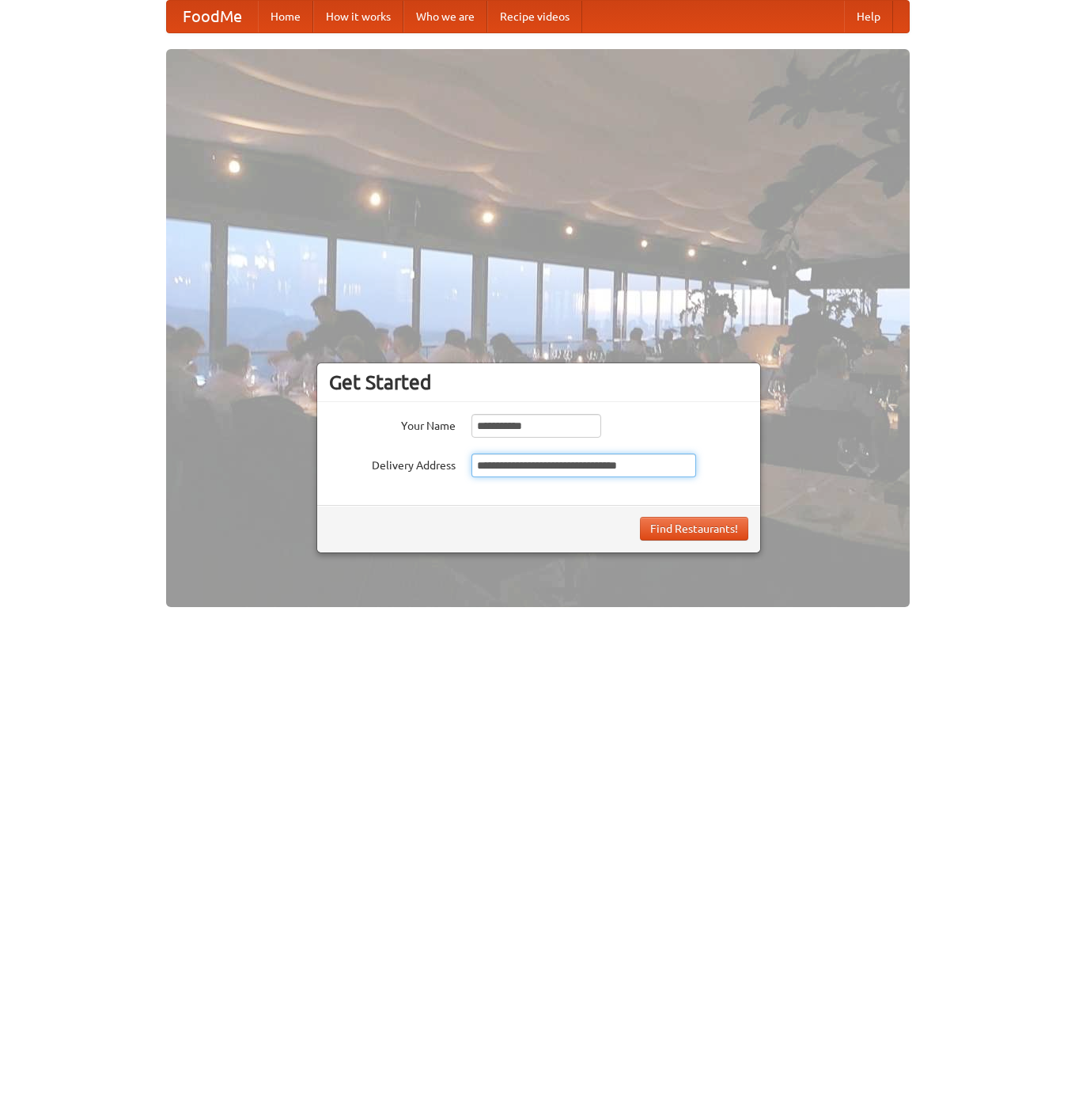 Image resolution: width=1075 pixels, height=1120 pixels. I want to click on button: Find Restaurants!, so click(694, 529).